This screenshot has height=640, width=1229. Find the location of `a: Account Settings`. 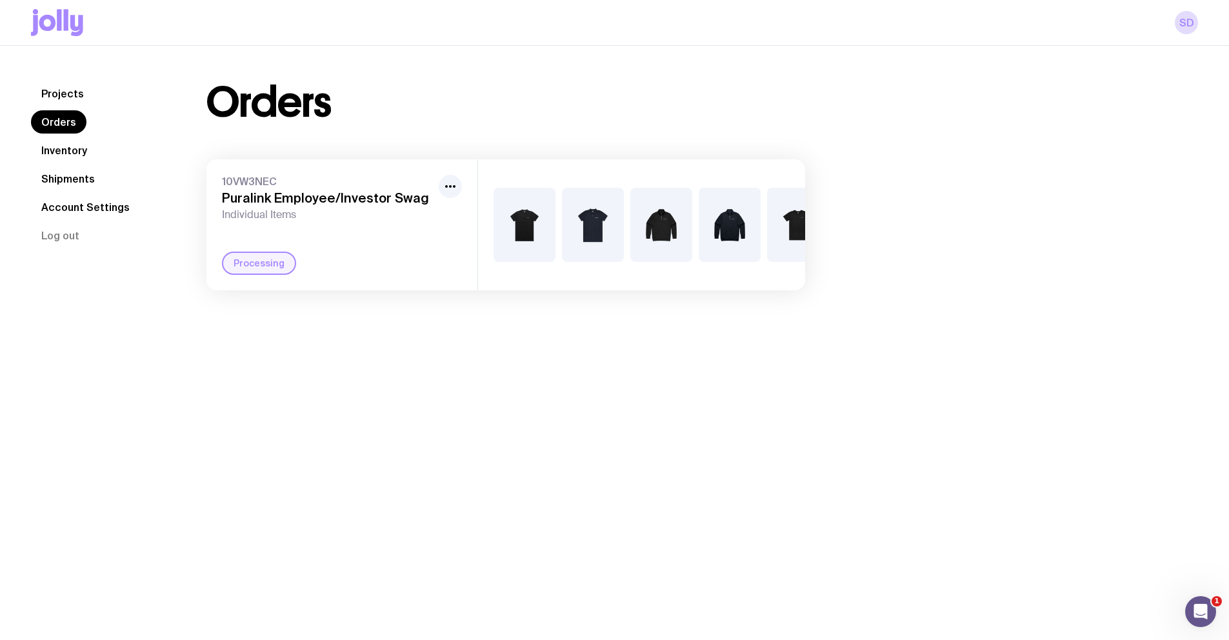

a: Account Settings is located at coordinates (85, 207).